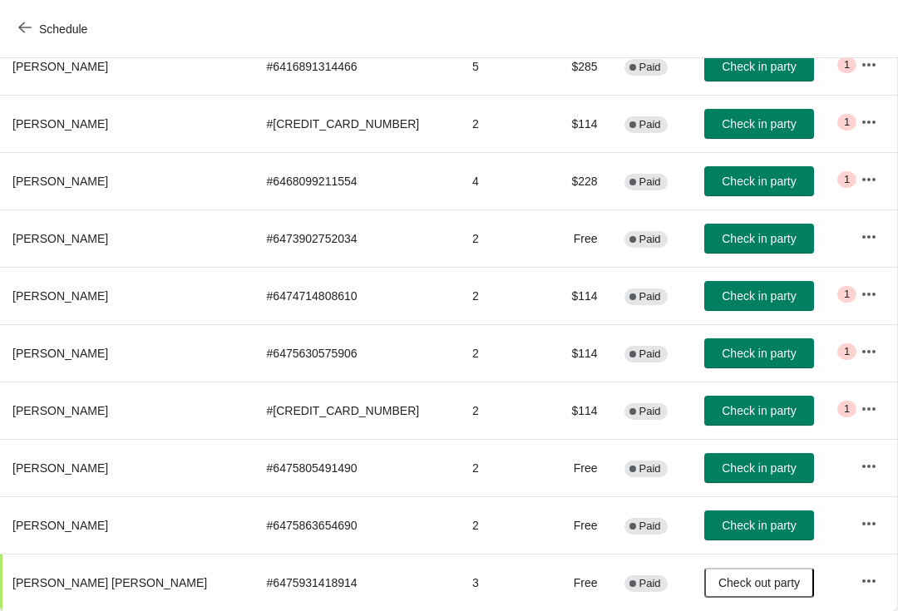  I want to click on button: Check out party, so click(759, 583).